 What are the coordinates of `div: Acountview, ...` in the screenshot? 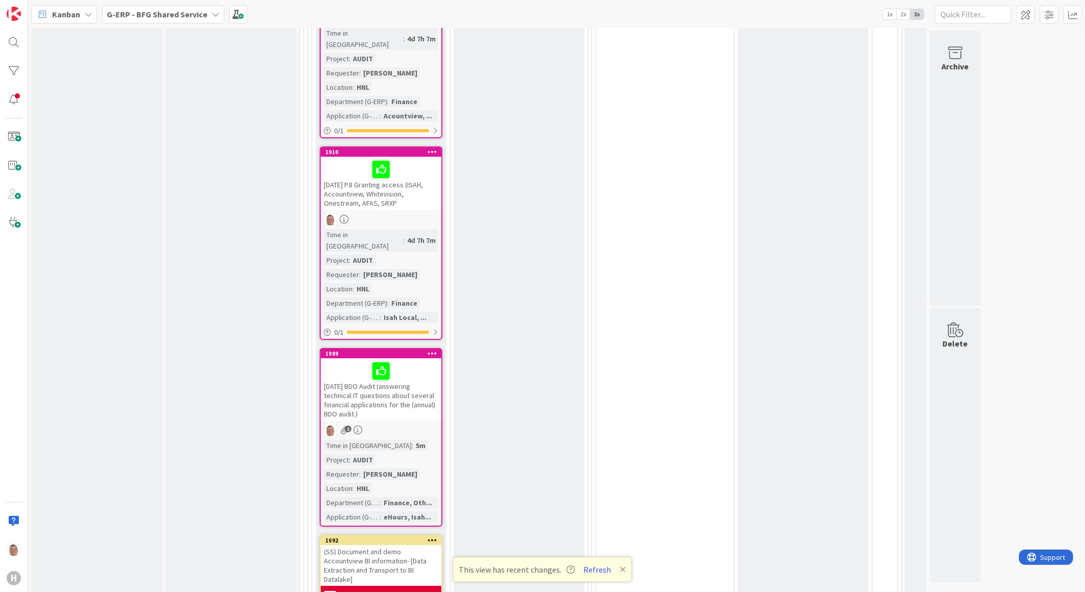 It's located at (408, 116).